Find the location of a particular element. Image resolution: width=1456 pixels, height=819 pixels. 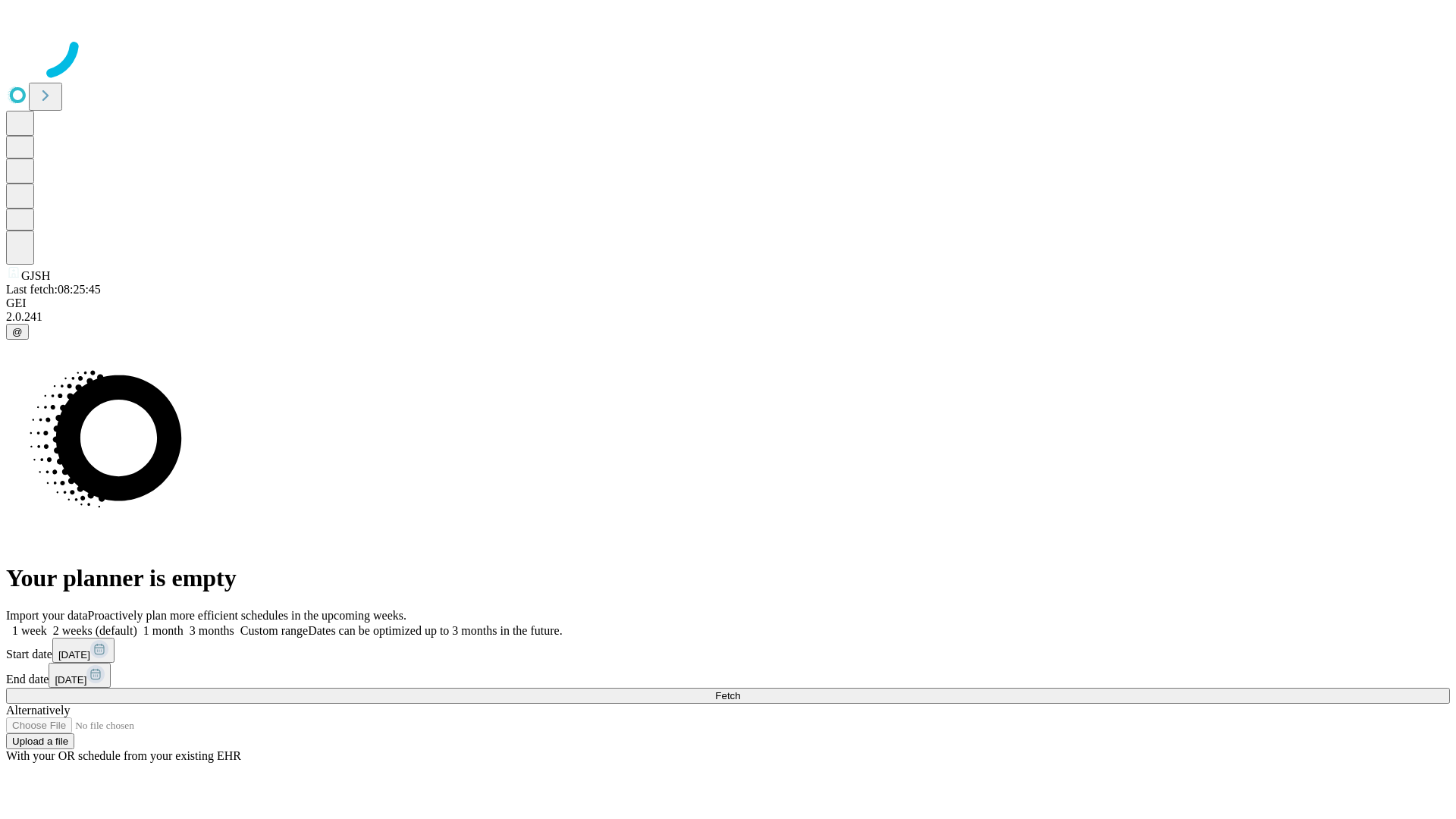

span: 1 week is located at coordinates (29, 630).